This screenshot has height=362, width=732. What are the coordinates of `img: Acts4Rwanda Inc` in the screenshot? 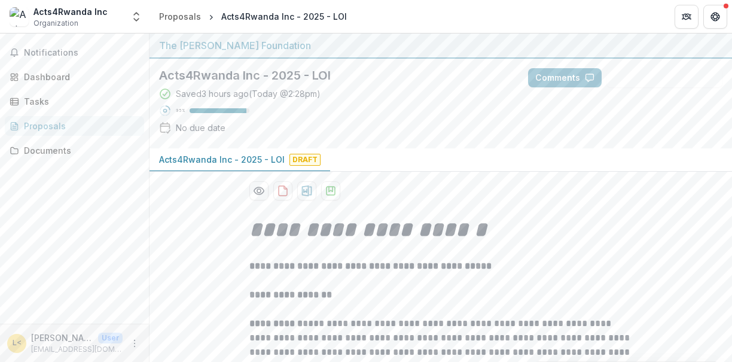 It's located at (19, 17).